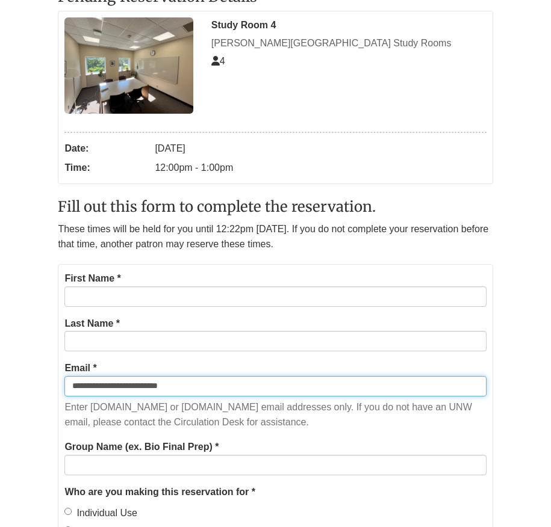 The height and width of the screenshot is (527, 551). Describe the element at coordinates (320, 168) in the screenshot. I see `dd: 12:00pm - 1:00pm` at that location.